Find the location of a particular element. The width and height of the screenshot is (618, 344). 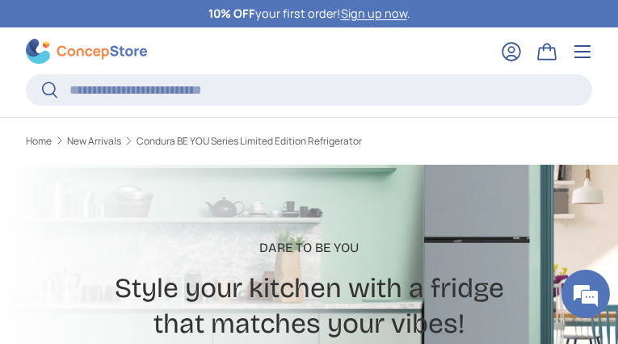

a: Home is located at coordinates (39, 141).